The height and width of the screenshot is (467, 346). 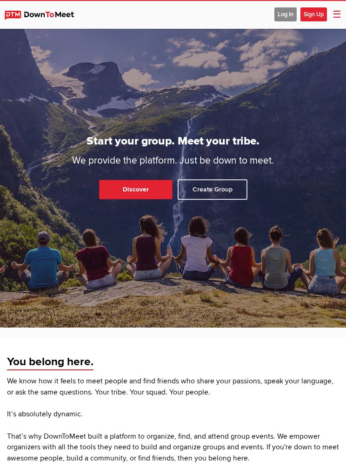 I want to click on a: Sign Up, so click(x=313, y=14).